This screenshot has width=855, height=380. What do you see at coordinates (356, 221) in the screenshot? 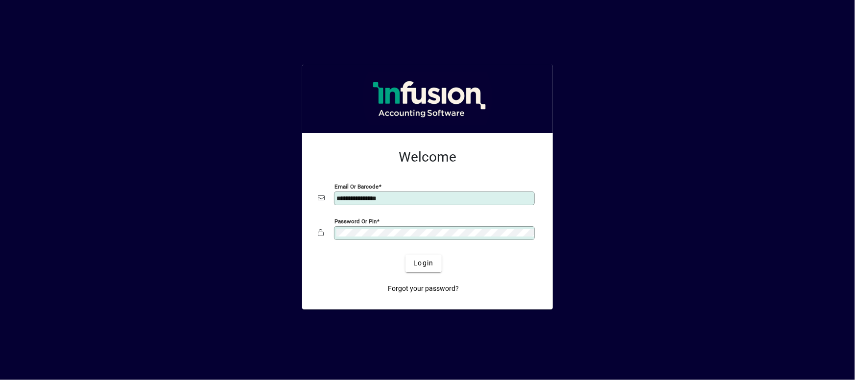
I see `mat-label: Password or Pin` at bounding box center [356, 221].